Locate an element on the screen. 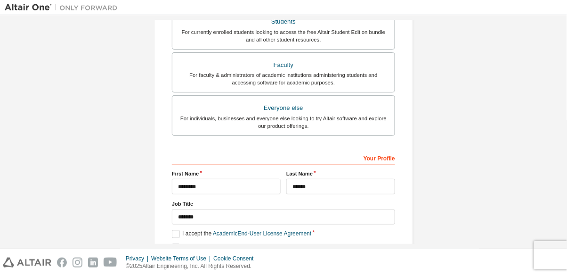  div: For faculty & administrators of academic institutions administering students and accessing softwa... is located at coordinates (284, 79).